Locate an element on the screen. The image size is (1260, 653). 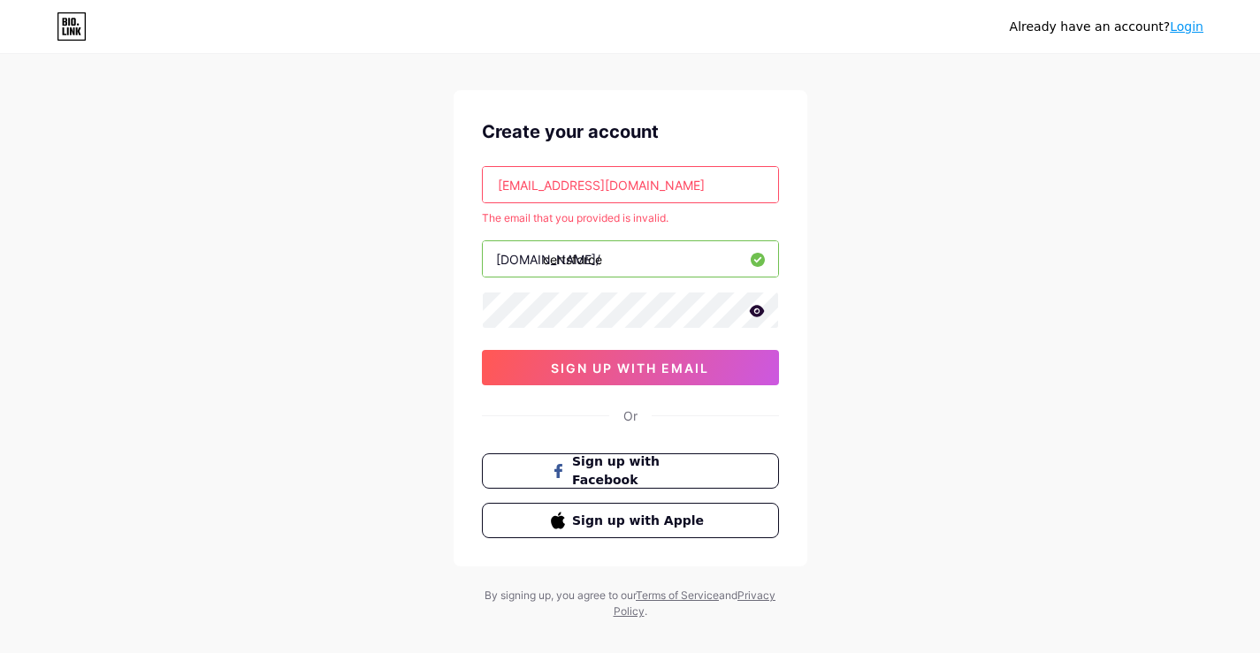
div: By signing up, you agree to our and . is located at coordinates (630, 604).